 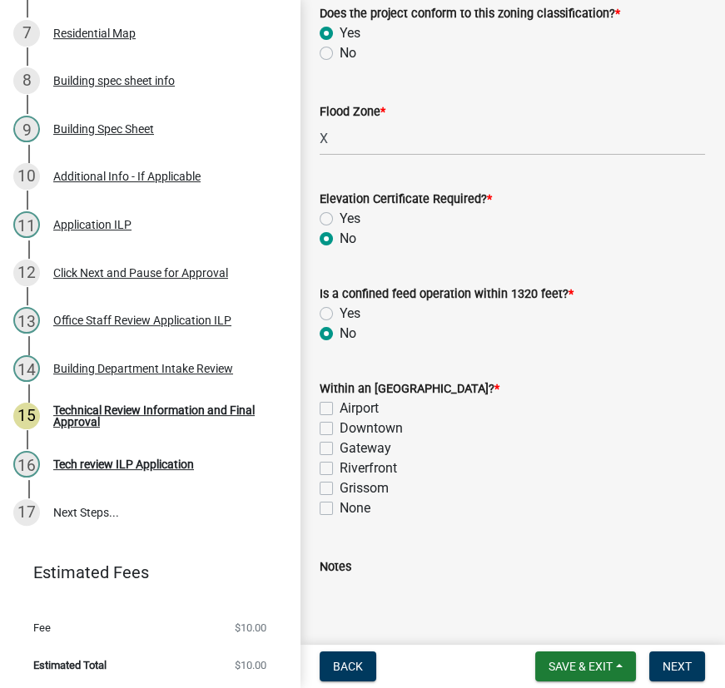 I want to click on label: Gateway, so click(x=365, y=448).